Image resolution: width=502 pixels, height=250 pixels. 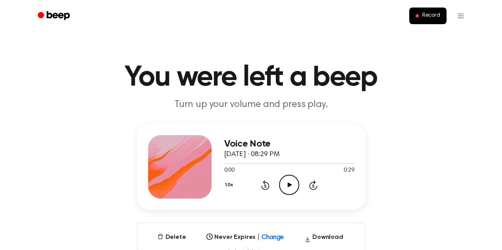 What do you see at coordinates (430, 16) in the screenshot?
I see `span: Record` at bounding box center [430, 16].